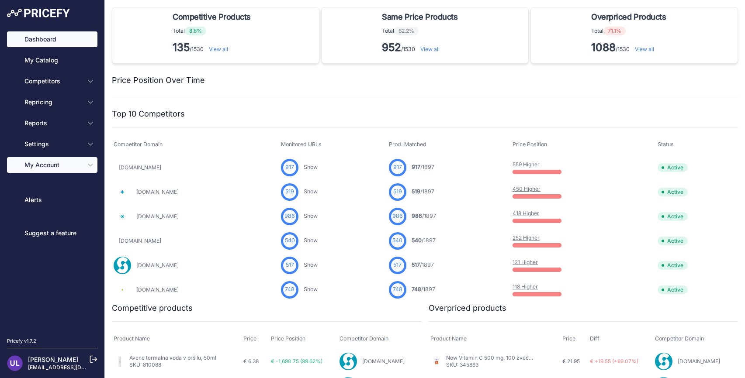  What do you see at coordinates (195, 31) in the screenshot?
I see `span: 8.8%` at bounding box center [195, 31].